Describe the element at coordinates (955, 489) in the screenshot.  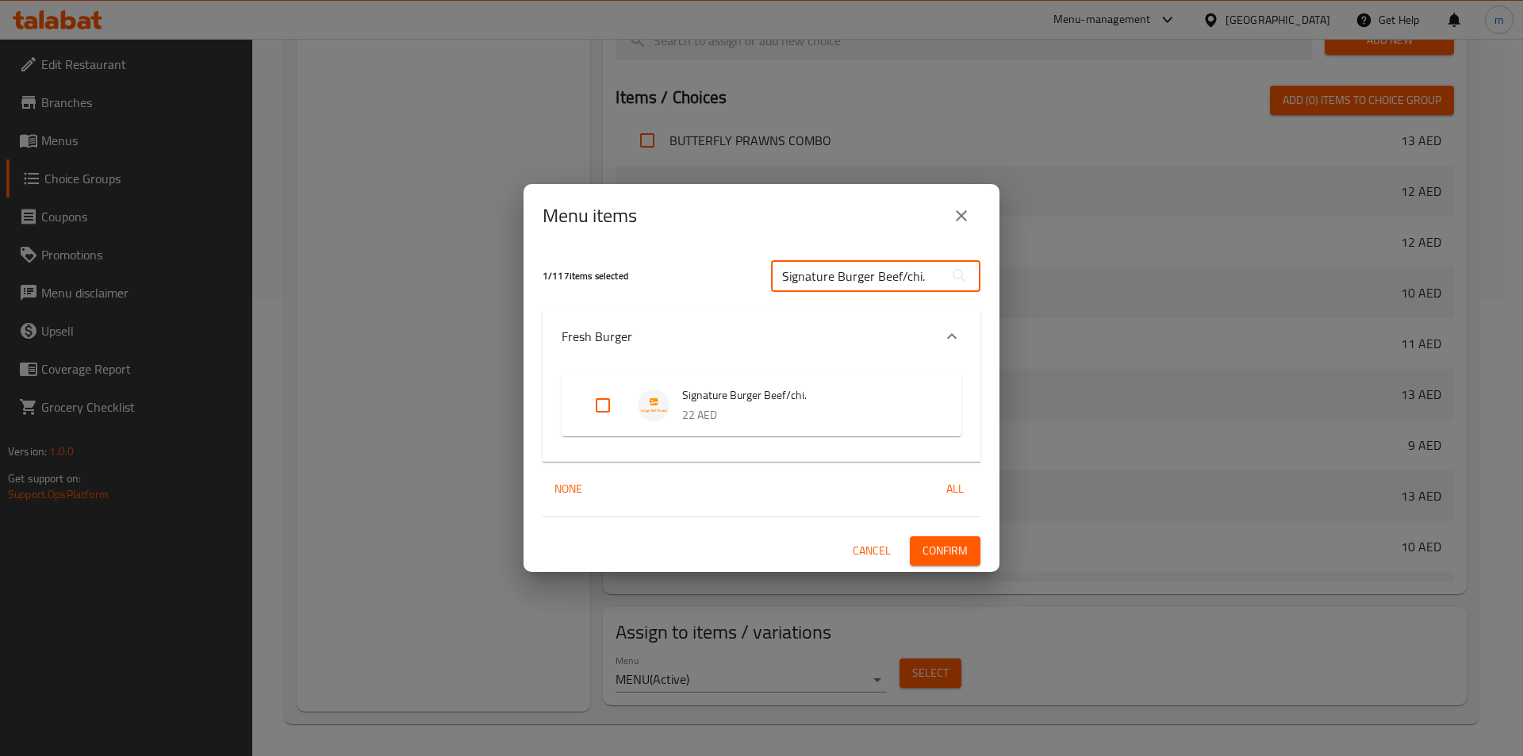
I see `button: All` at that location.